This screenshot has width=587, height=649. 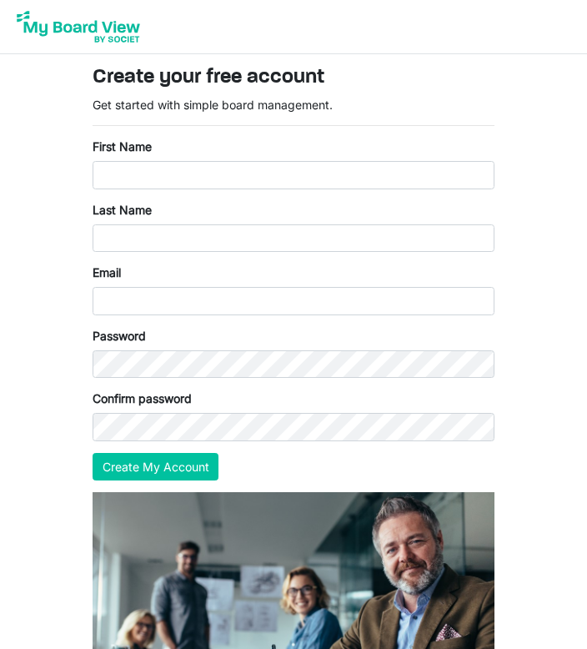 What do you see at coordinates (122, 146) in the screenshot?
I see `label: First Name` at bounding box center [122, 146].